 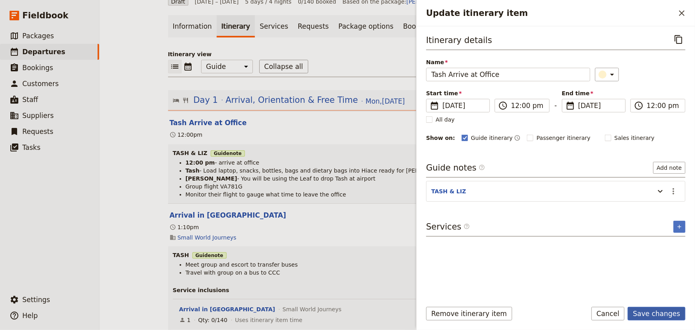 I want to click on span: Name, so click(x=508, y=62).